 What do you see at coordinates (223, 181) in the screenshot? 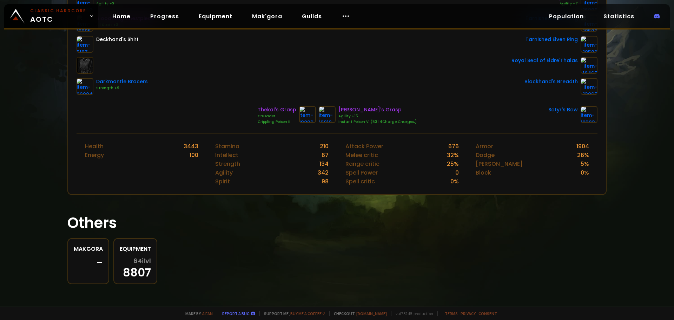
I see `div: Spirit` at bounding box center [223, 181].